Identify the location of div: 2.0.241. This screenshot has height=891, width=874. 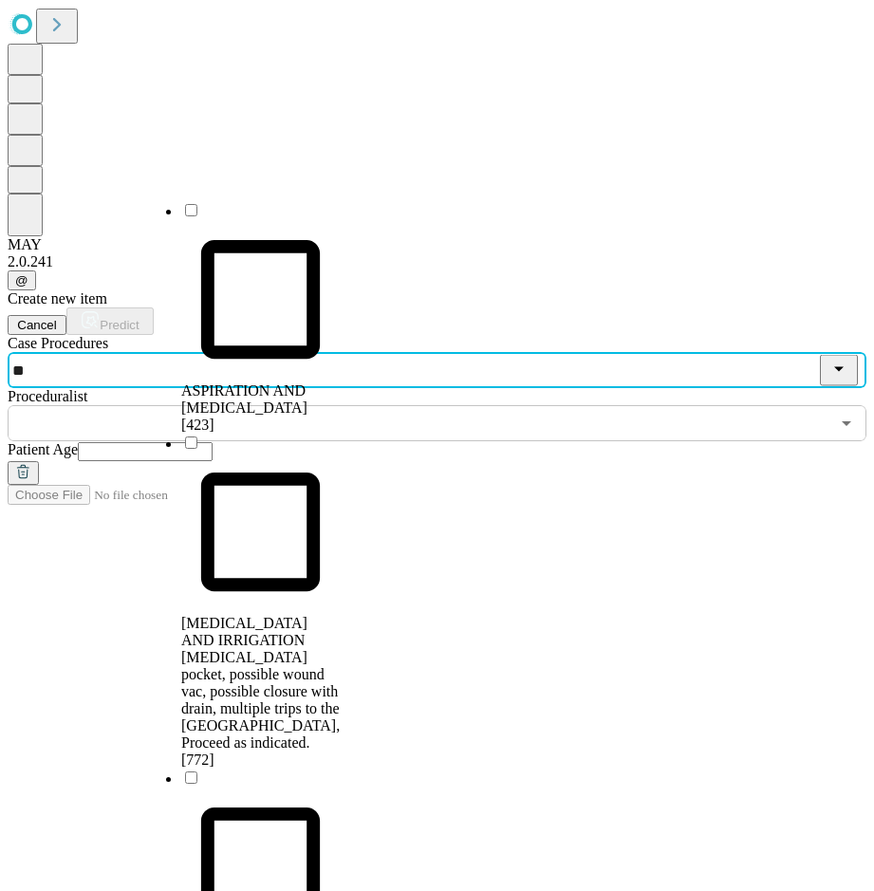
(437, 262).